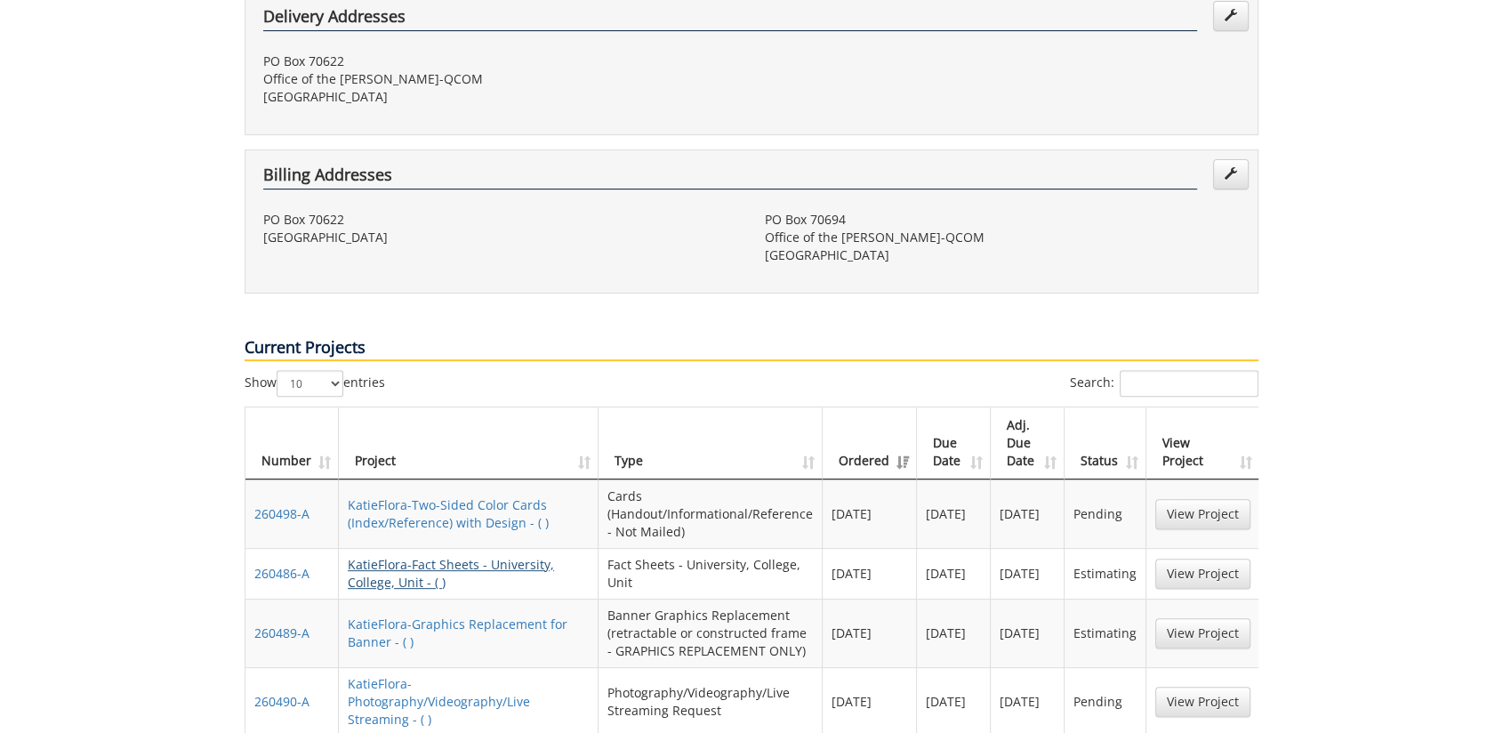  What do you see at coordinates (315, 383) in the screenshot?
I see `label: Show entries` at bounding box center [315, 383].